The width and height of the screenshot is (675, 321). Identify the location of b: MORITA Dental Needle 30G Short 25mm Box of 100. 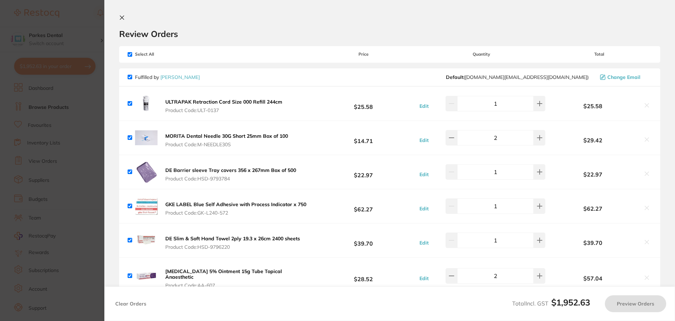
(227, 136).